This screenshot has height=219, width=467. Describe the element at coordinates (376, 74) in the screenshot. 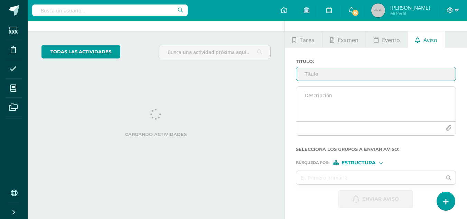

I see `input: Titulo` at that location.